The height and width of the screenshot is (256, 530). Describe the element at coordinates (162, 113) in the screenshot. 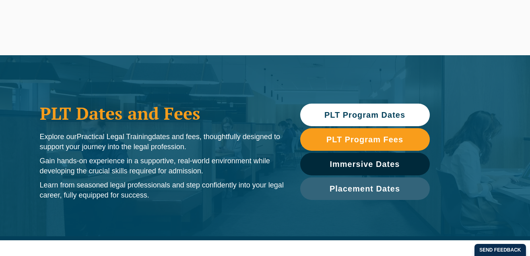

I see `h1: PLT Dates and Fees` at that location.